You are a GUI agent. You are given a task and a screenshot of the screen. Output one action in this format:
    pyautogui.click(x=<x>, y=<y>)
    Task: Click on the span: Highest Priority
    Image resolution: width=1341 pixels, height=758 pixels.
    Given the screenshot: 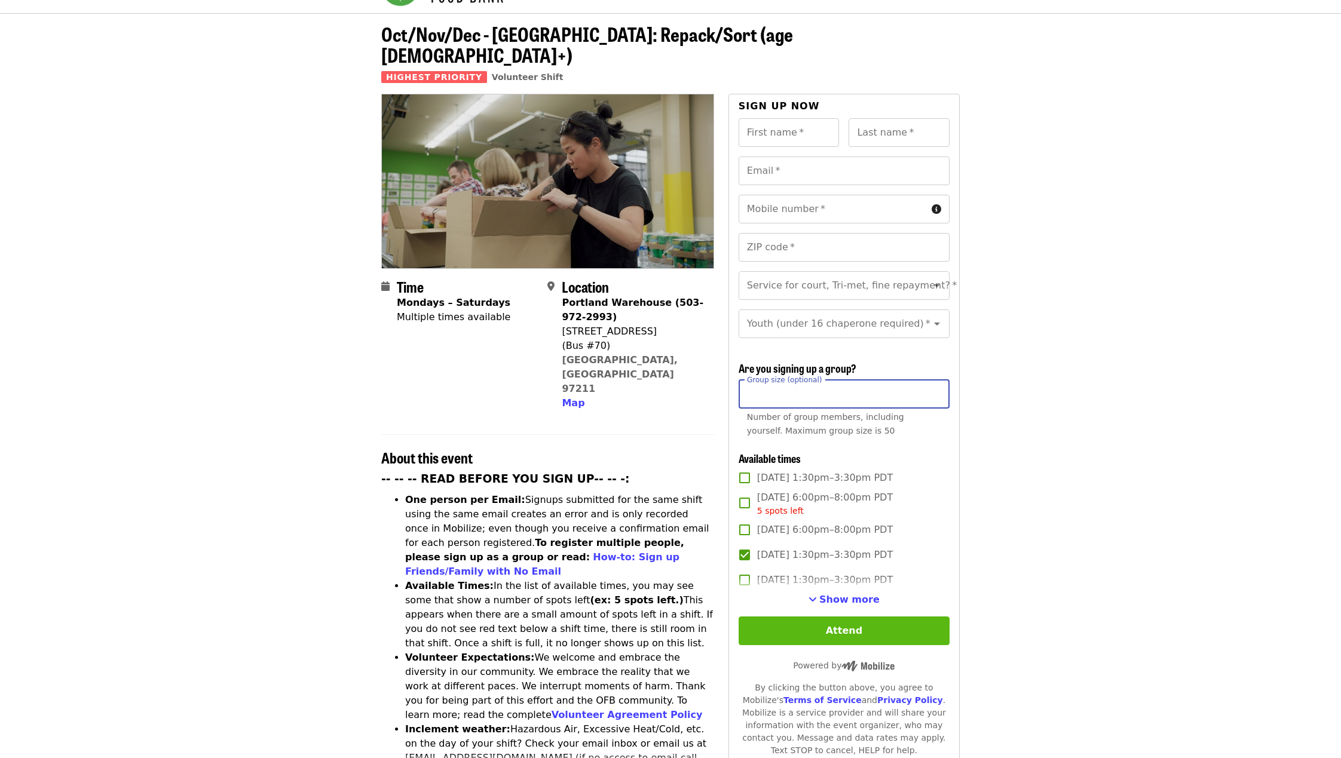 What is the action you would take?
    pyautogui.click(x=434, y=77)
    